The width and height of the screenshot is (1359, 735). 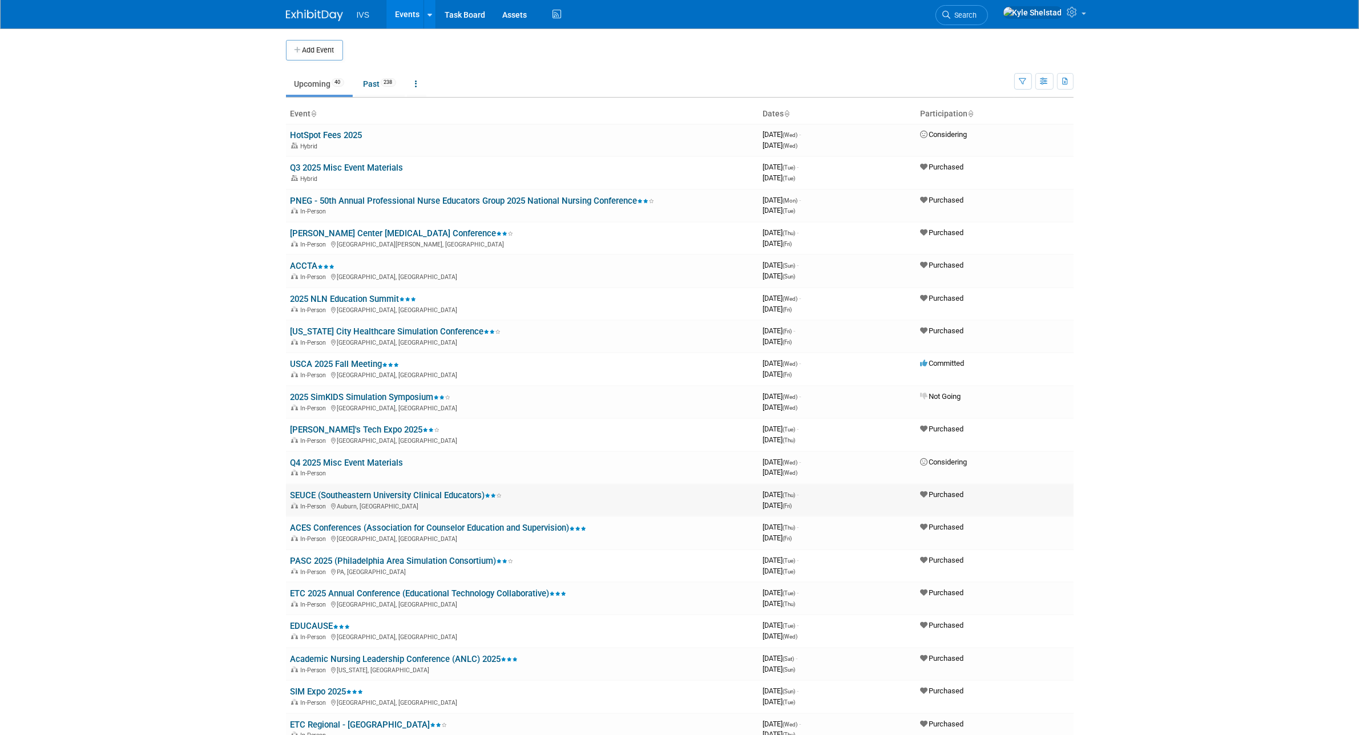 I want to click on img: Hybrid Event, so click(x=294, y=145).